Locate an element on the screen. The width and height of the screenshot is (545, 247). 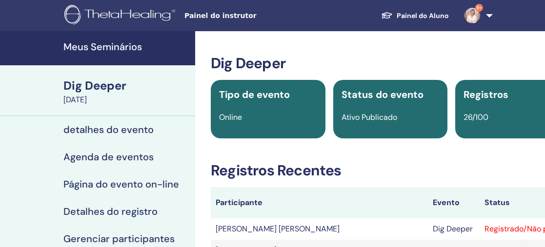
h4: Página do evento on-line is located at coordinates (121, 184).